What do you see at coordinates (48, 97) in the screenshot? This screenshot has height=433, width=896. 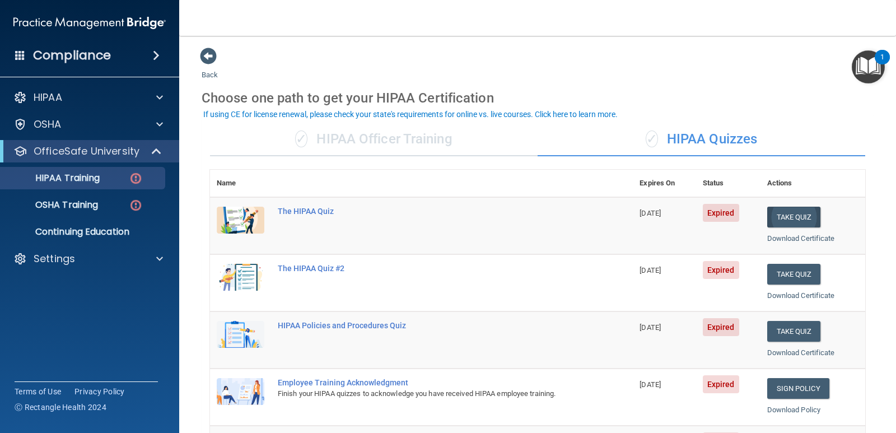 I see `p: HIPAA` at bounding box center [48, 97].